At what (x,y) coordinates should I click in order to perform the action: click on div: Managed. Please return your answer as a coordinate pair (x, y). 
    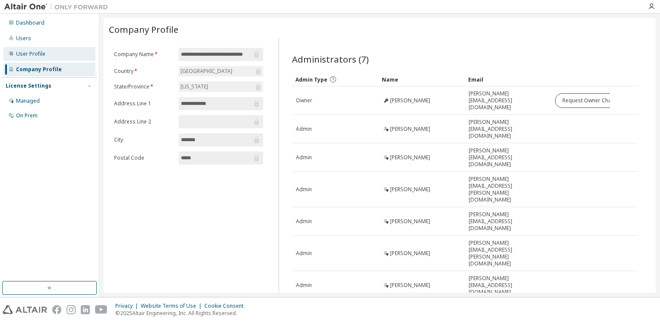
    Looking at the image, I should click on (28, 101).